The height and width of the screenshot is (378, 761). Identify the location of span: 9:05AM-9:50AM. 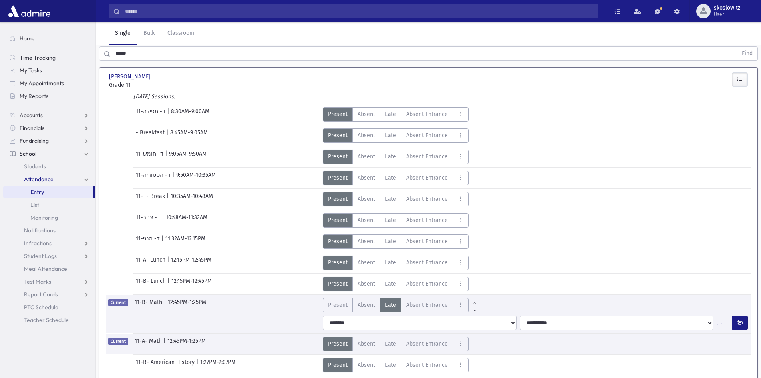
(188, 157).